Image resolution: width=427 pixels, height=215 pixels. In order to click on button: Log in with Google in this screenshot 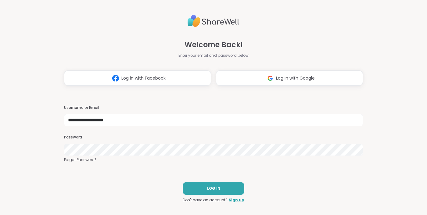, I will do `click(290, 78)`.